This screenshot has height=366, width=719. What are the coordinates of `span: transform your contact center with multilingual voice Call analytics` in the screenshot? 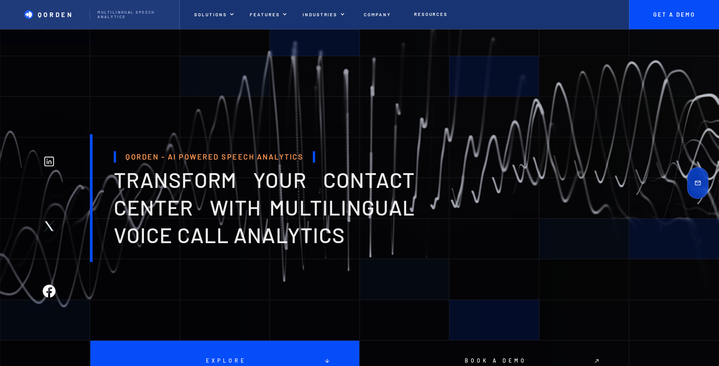 It's located at (264, 207).